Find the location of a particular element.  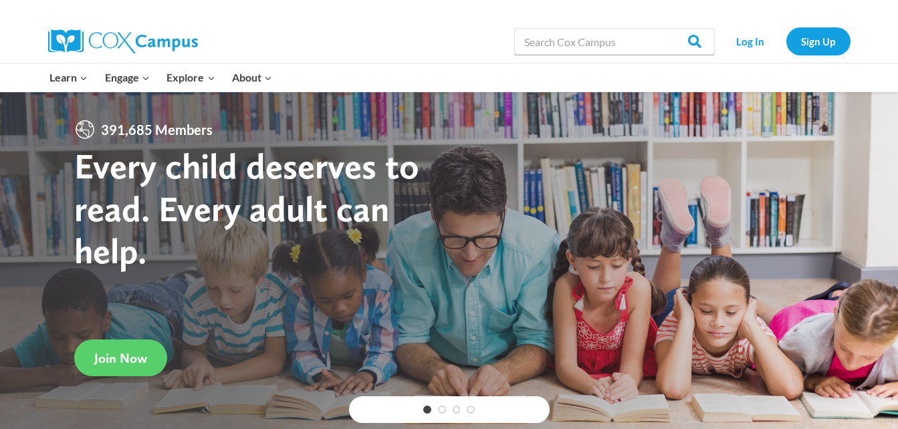

nav: Primary Navigation is located at coordinates (161, 78).